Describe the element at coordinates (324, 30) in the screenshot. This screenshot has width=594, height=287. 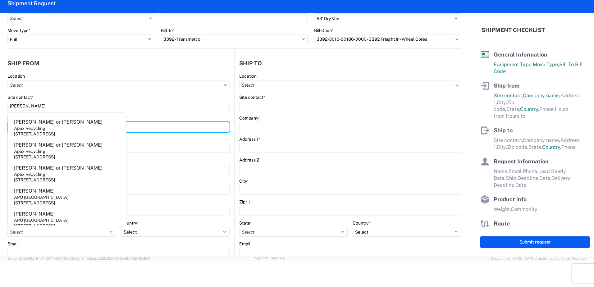
I see `label: Bill Code` at that location.